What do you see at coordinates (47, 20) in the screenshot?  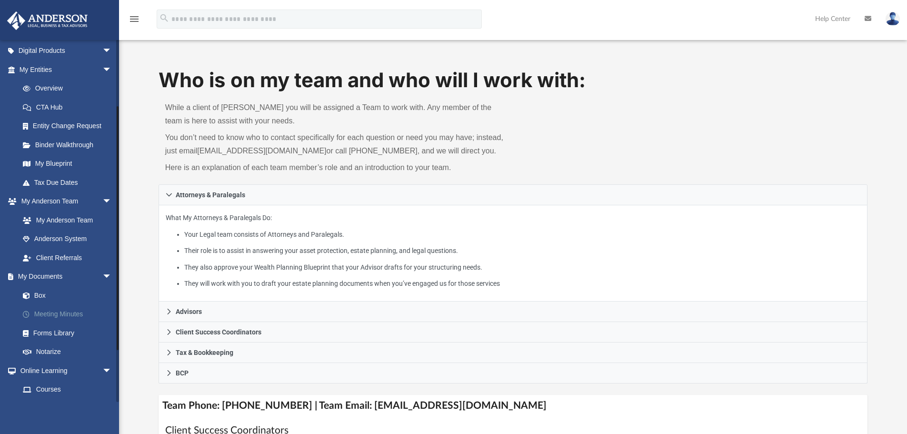 I see `img: Anderson Advisors Platinum Portal` at bounding box center [47, 20].